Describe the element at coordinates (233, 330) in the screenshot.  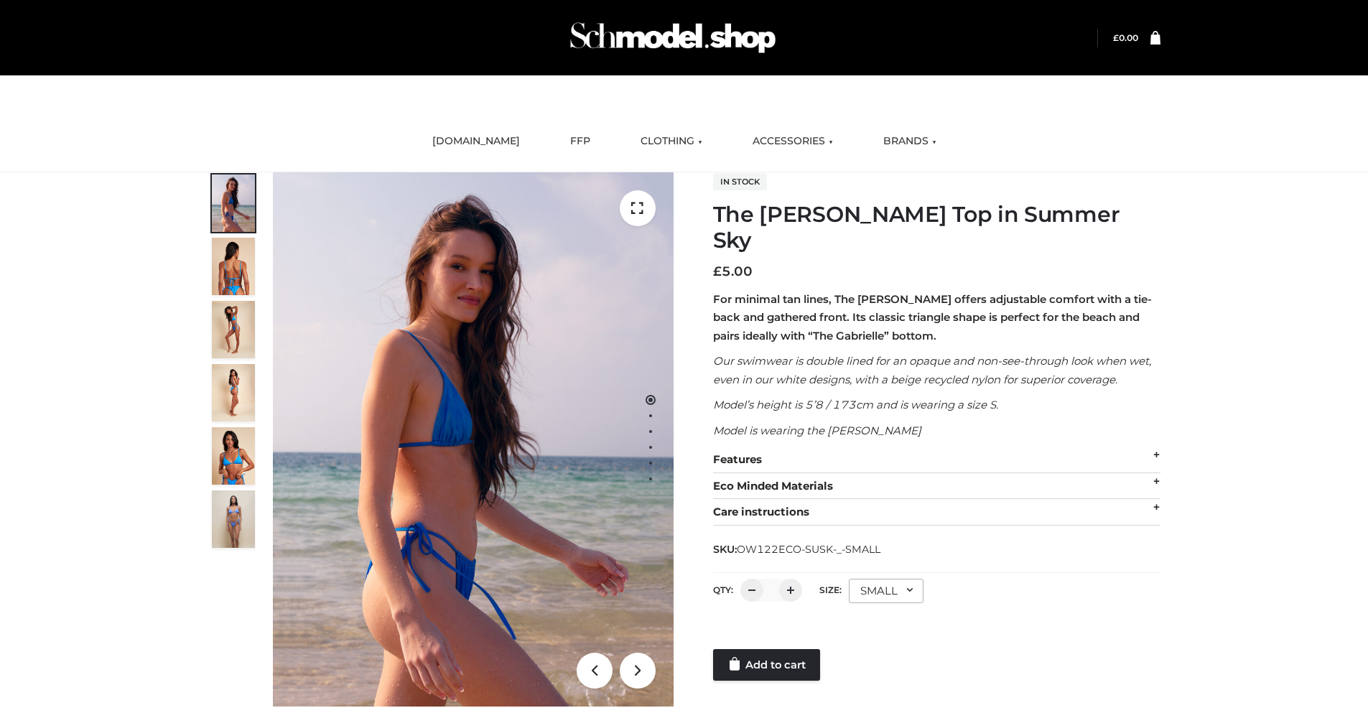
I see `img: 4.Alex-top_CN-1-1-2.jpg` at that location.